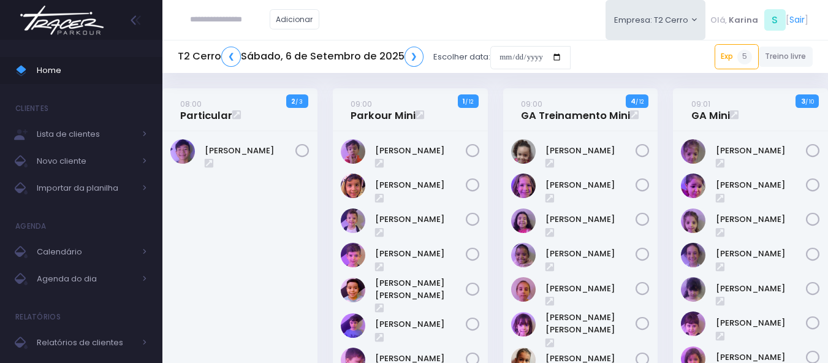 This screenshot has width=828, height=363. What do you see at coordinates (86, 279) in the screenshot?
I see `span: Agenda do dia` at bounding box center [86, 279].